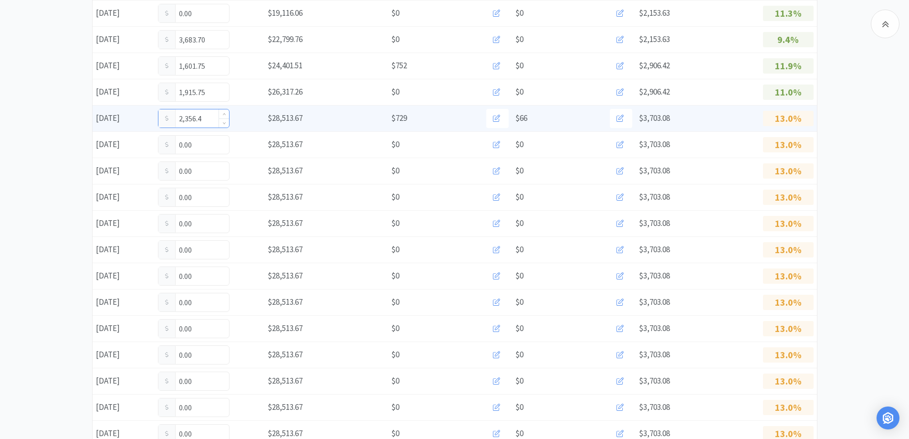 The width and height of the screenshot is (909, 439). I want to click on p: 11.3%, so click(789, 13).